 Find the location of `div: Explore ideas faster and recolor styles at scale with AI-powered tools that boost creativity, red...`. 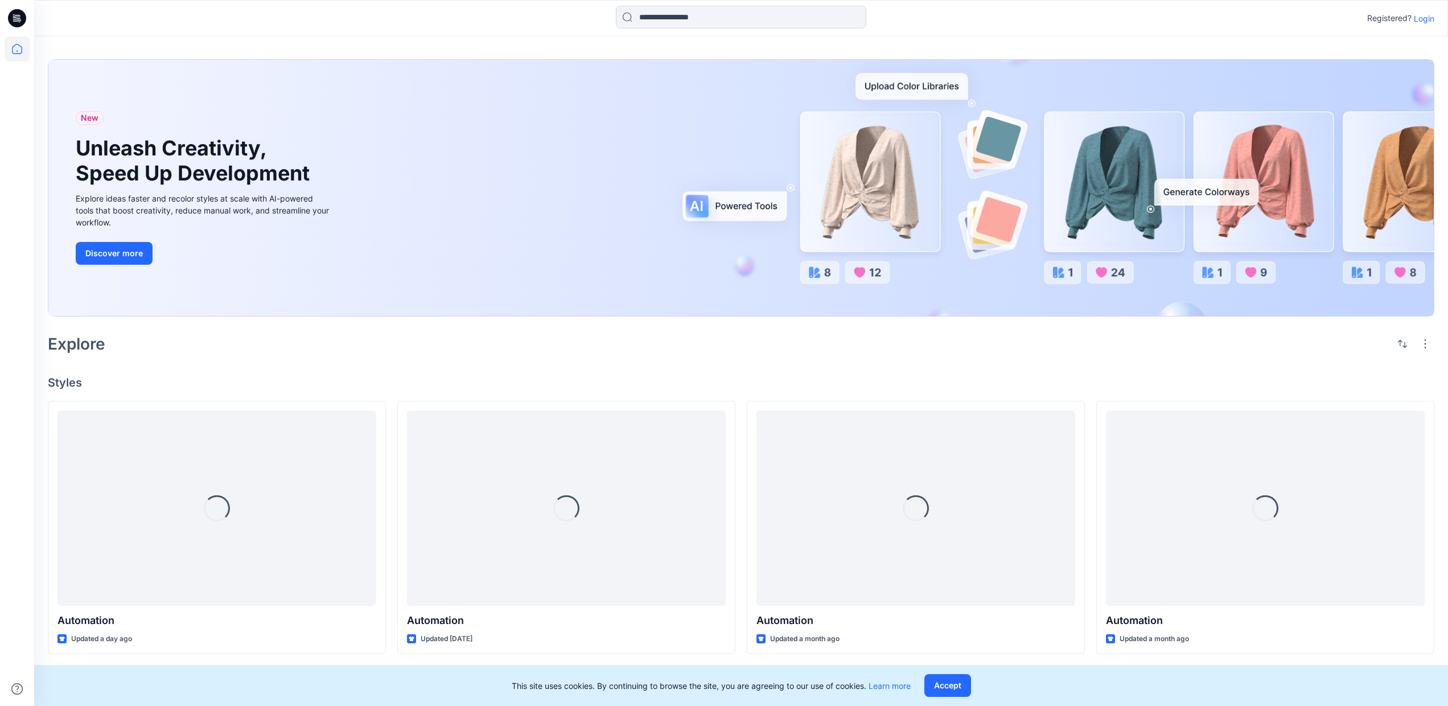

div: Explore ideas faster and recolor styles at scale with AI-powered tools that boost creativity, red... is located at coordinates (204, 210).